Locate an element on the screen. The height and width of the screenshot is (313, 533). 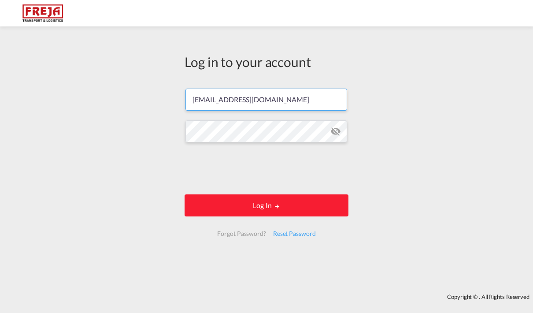
div: Forgot Password? is located at coordinates (241, 234).